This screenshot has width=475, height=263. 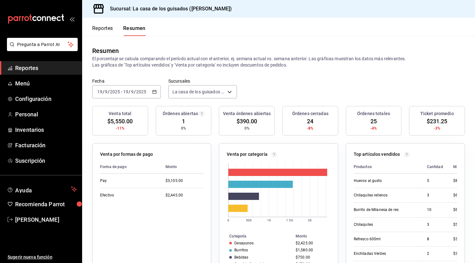 I want to click on span: Pregunta a Parrot AI, so click(x=42, y=45).